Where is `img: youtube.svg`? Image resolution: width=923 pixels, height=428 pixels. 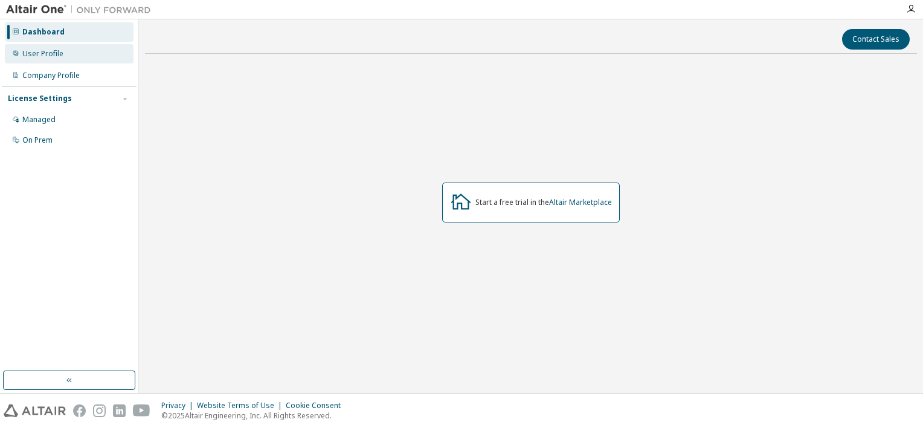
img: youtube.svg is located at coordinates (141, 410).